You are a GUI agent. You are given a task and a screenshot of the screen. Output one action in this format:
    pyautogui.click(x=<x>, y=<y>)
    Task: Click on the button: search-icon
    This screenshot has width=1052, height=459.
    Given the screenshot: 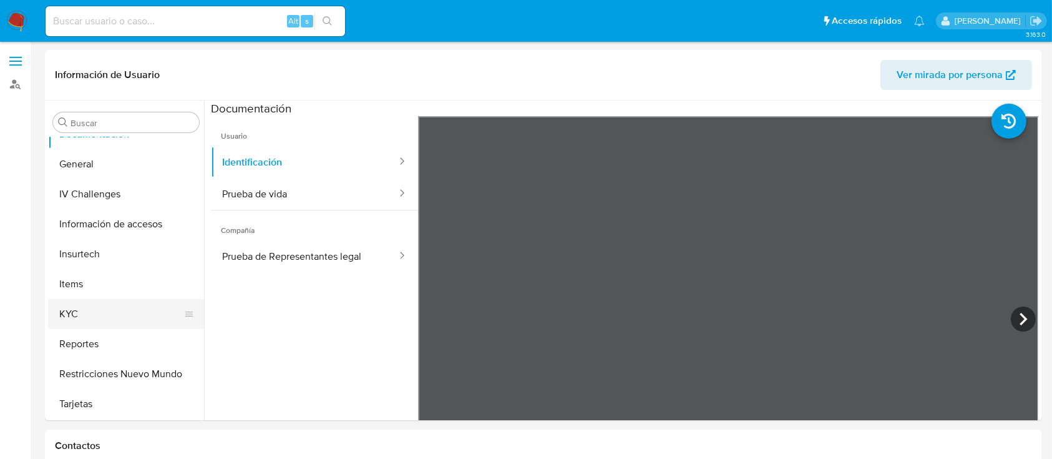 What is the action you would take?
    pyautogui.click(x=327, y=21)
    